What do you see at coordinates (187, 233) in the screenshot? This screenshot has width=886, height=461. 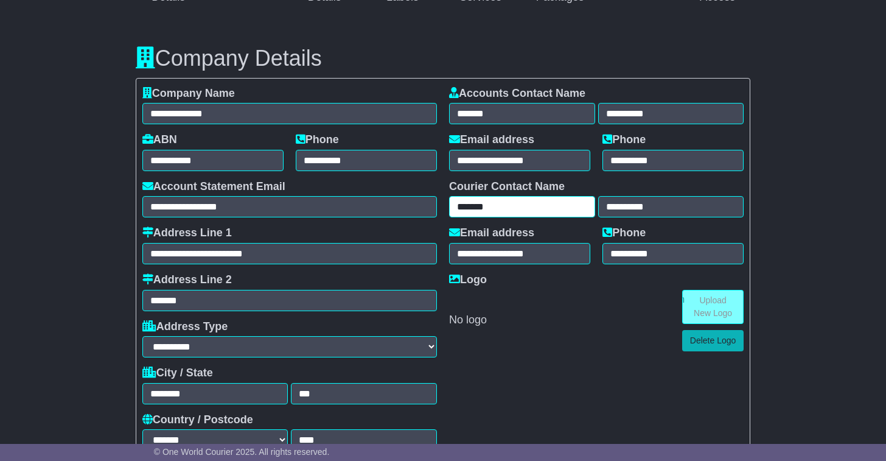 I see `label: Address Line 1` at bounding box center [187, 233].